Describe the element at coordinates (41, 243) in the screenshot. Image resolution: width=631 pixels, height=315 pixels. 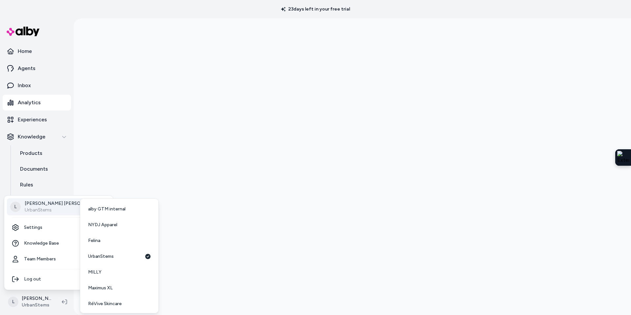
I see `span: Knowledge Base` at that location.